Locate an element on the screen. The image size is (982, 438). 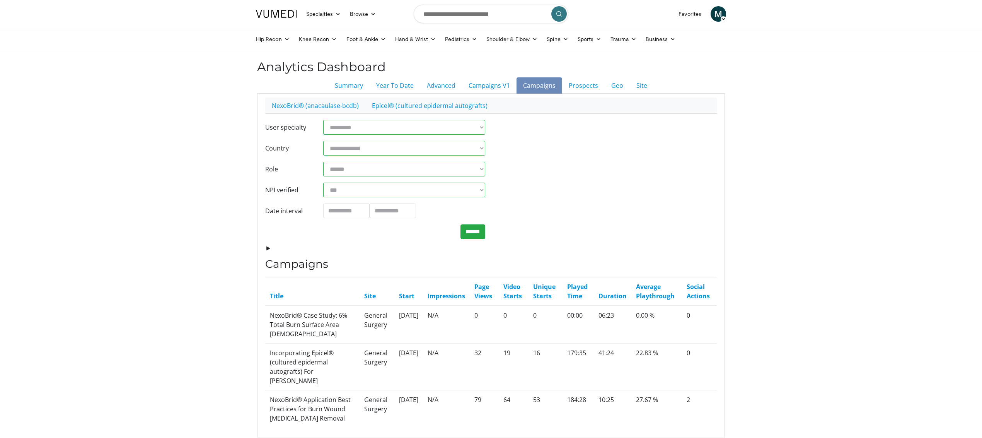
td: 41:24 is located at coordinates (613, 366).